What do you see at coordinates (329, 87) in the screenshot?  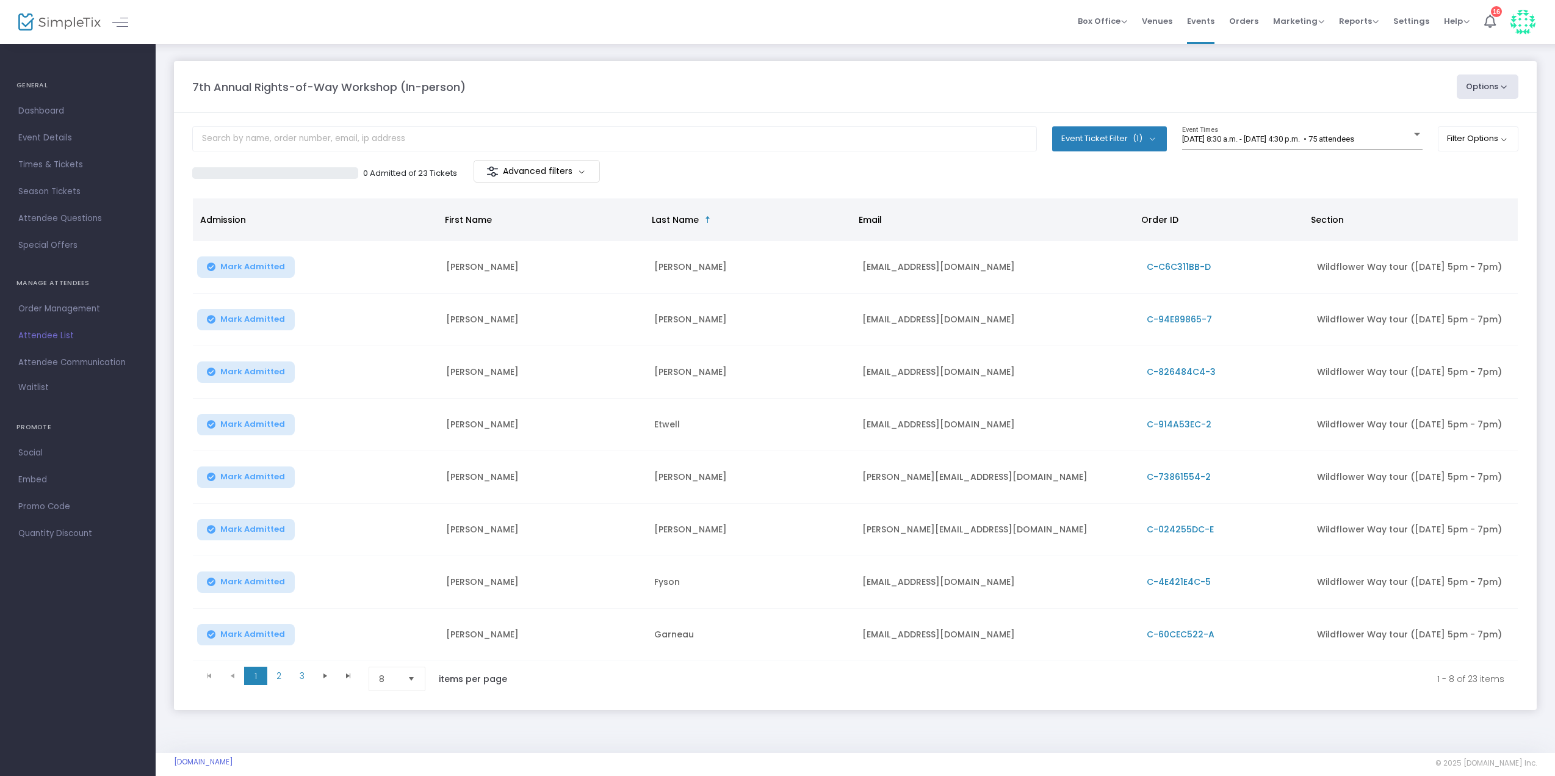 I see `m-panel-title: 7th Annual Rights-of-Way Workshop (In-person)` at bounding box center [329, 87].